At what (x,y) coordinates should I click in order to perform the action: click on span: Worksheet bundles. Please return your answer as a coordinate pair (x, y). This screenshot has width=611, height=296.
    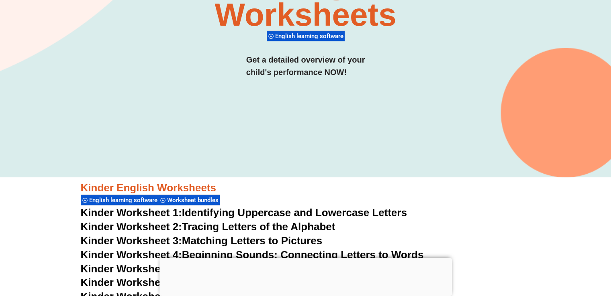
    Looking at the image, I should click on (194, 200).